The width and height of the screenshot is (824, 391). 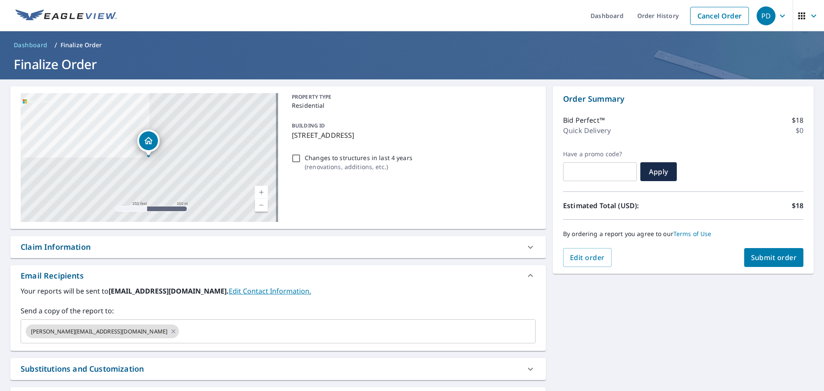 What do you see at coordinates (261, 192) in the screenshot?
I see `a: Current Level 17, Zoom In` at bounding box center [261, 192].